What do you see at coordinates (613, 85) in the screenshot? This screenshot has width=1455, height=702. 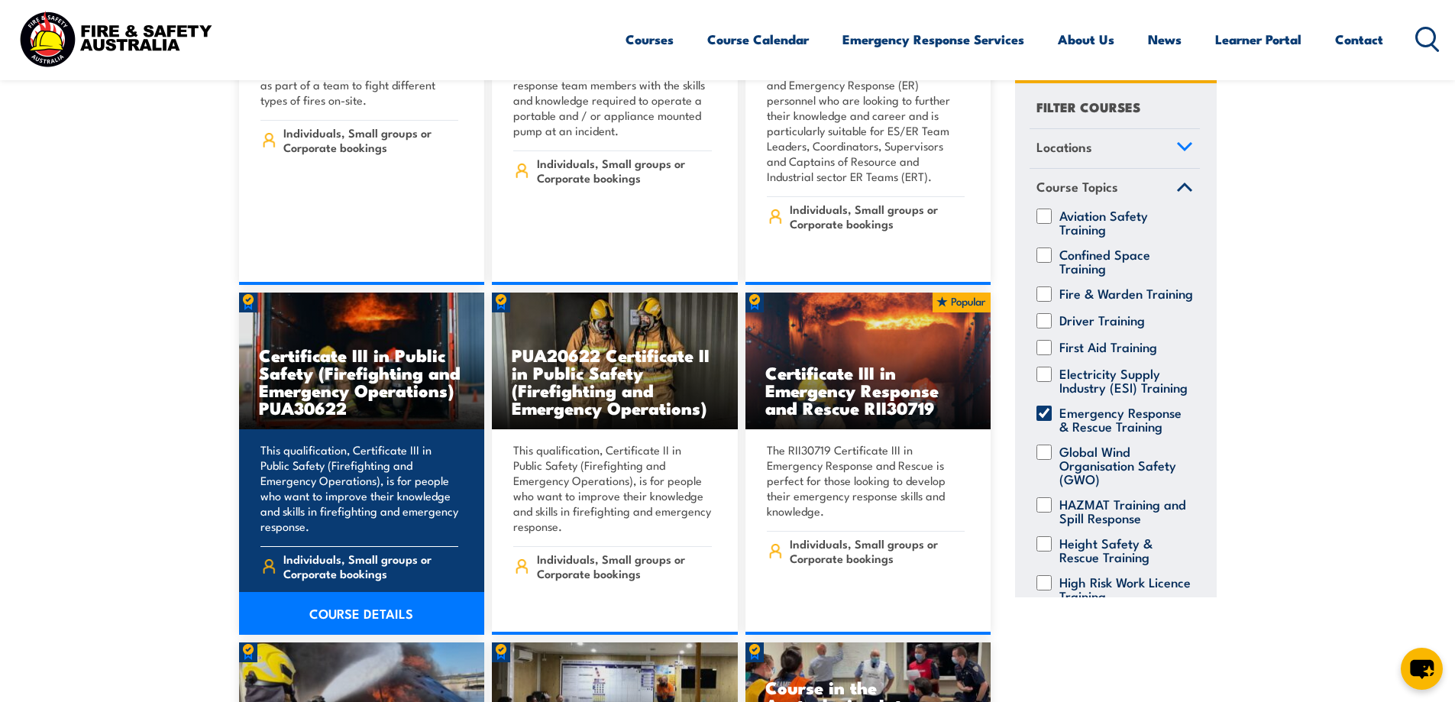 I see `p: This training course from the Public Safety (PUA) Training Package is designed to equip the emerg...` at bounding box center [613, 85].